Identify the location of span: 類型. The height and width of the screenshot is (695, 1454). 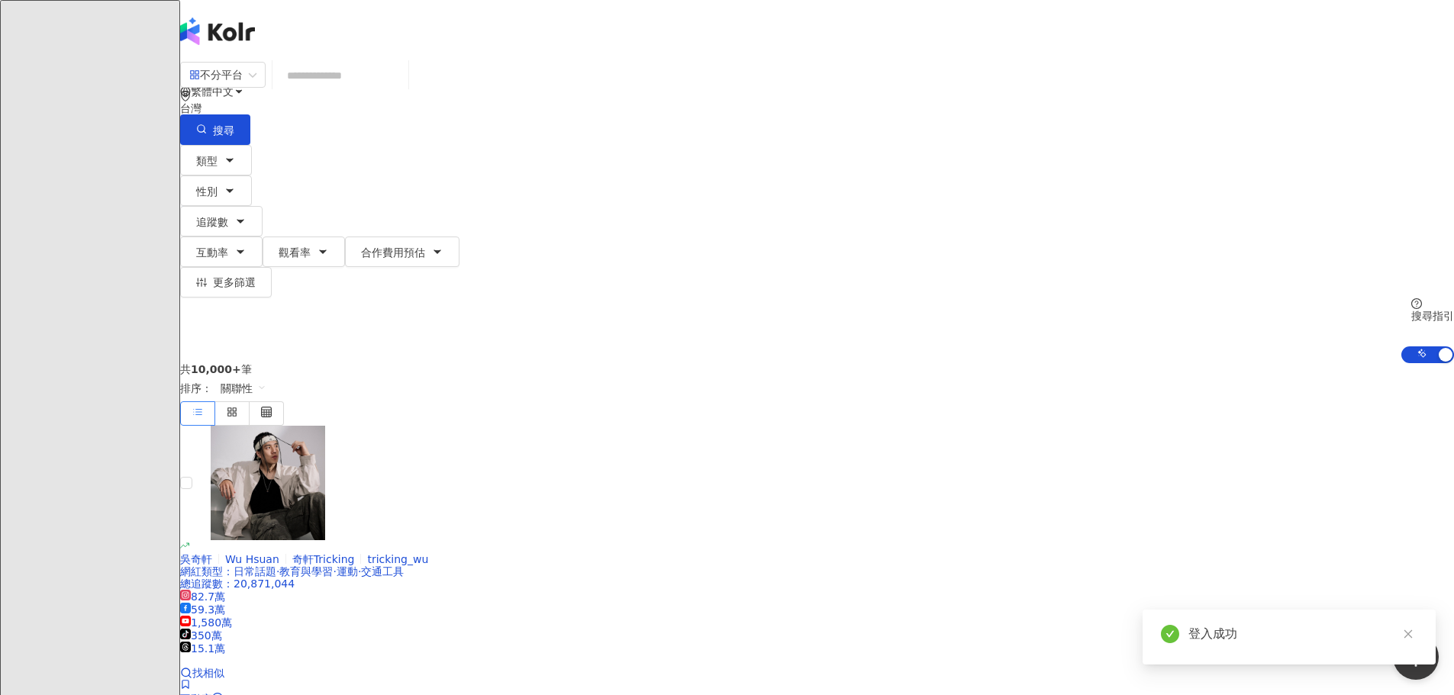
(207, 161).